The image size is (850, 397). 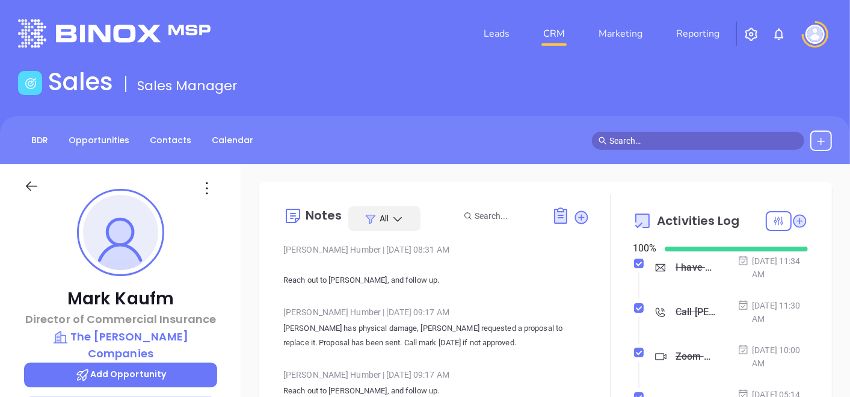 What do you see at coordinates (554, 34) in the screenshot?
I see `a: CRM` at bounding box center [554, 34].